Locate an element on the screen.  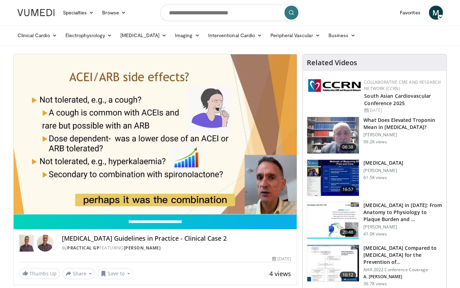
img: 7c0f9b53-1609-4588-8498-7cac8464d722.150x105_q85_crop-smart_upscale.jpg is located at coordinates (333, 263).